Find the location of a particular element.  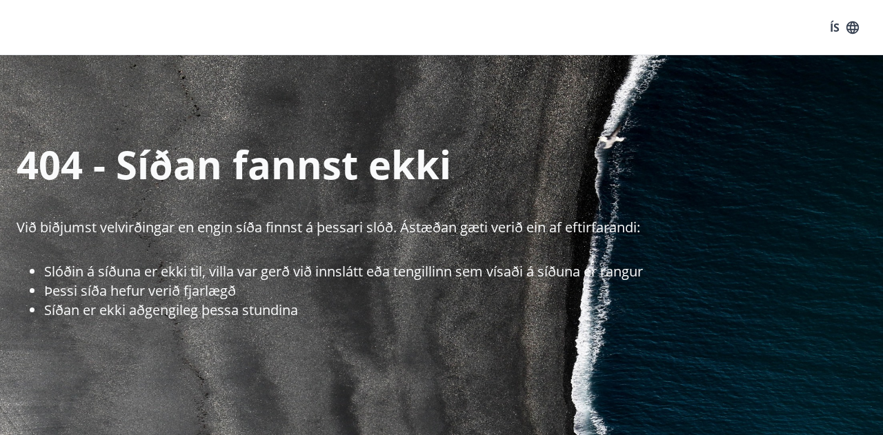

p: 404 - Síðan fannst ekki is located at coordinates (450, 164).